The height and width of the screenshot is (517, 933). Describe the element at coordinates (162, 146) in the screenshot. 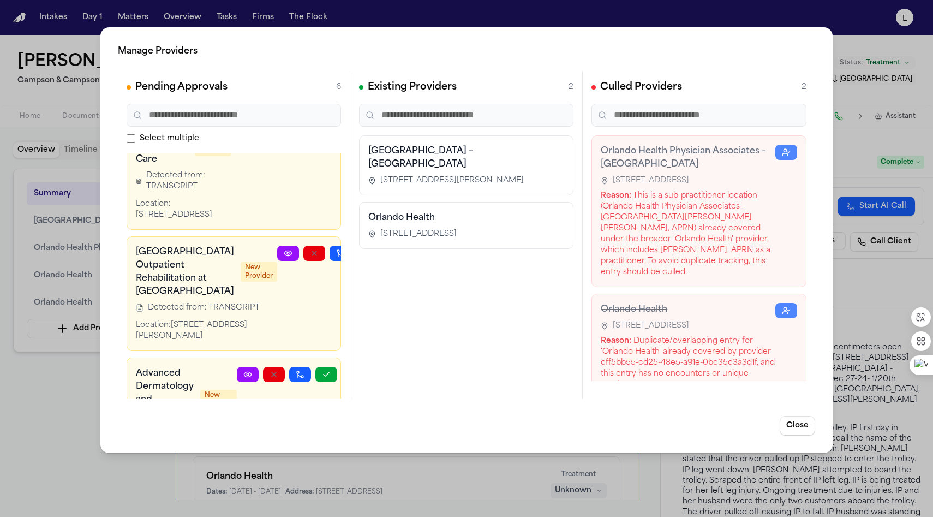

I see `h3: Pulse MD Urgent Care` at that location.